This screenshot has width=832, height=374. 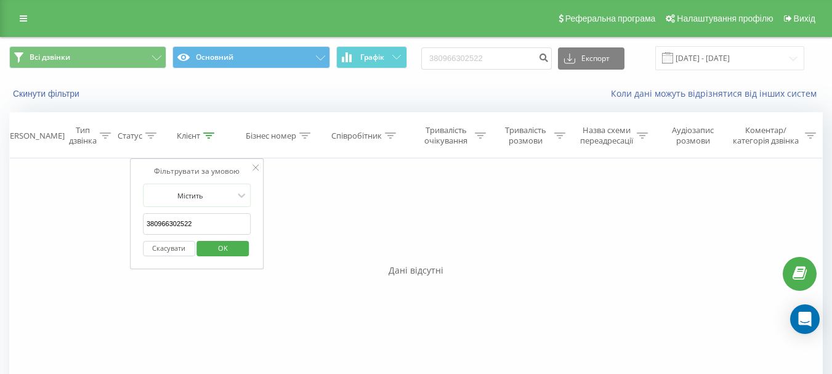 What do you see at coordinates (50, 57) in the screenshot?
I see `span: Всі дзвінки` at bounding box center [50, 57].